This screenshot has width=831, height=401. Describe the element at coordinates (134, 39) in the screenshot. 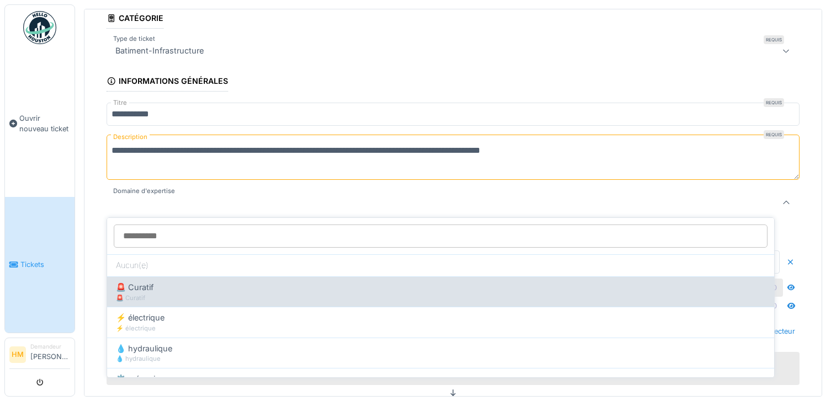

I see `label: Type de ticket` at that location.